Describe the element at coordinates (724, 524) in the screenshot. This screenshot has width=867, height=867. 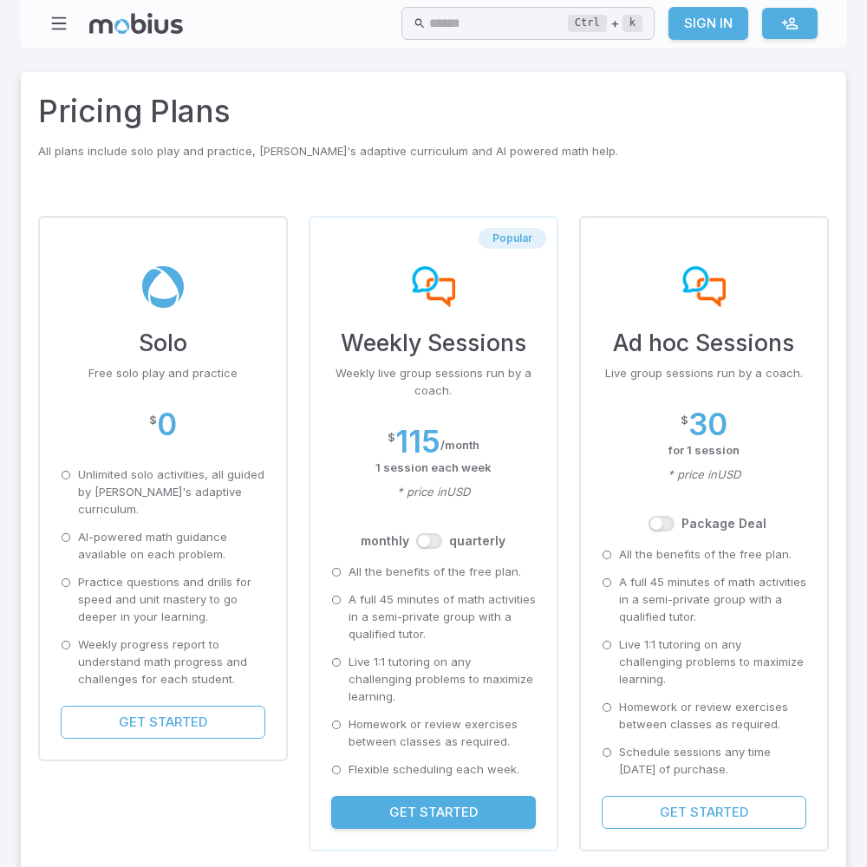
I see `label: Package Deal` at that location.